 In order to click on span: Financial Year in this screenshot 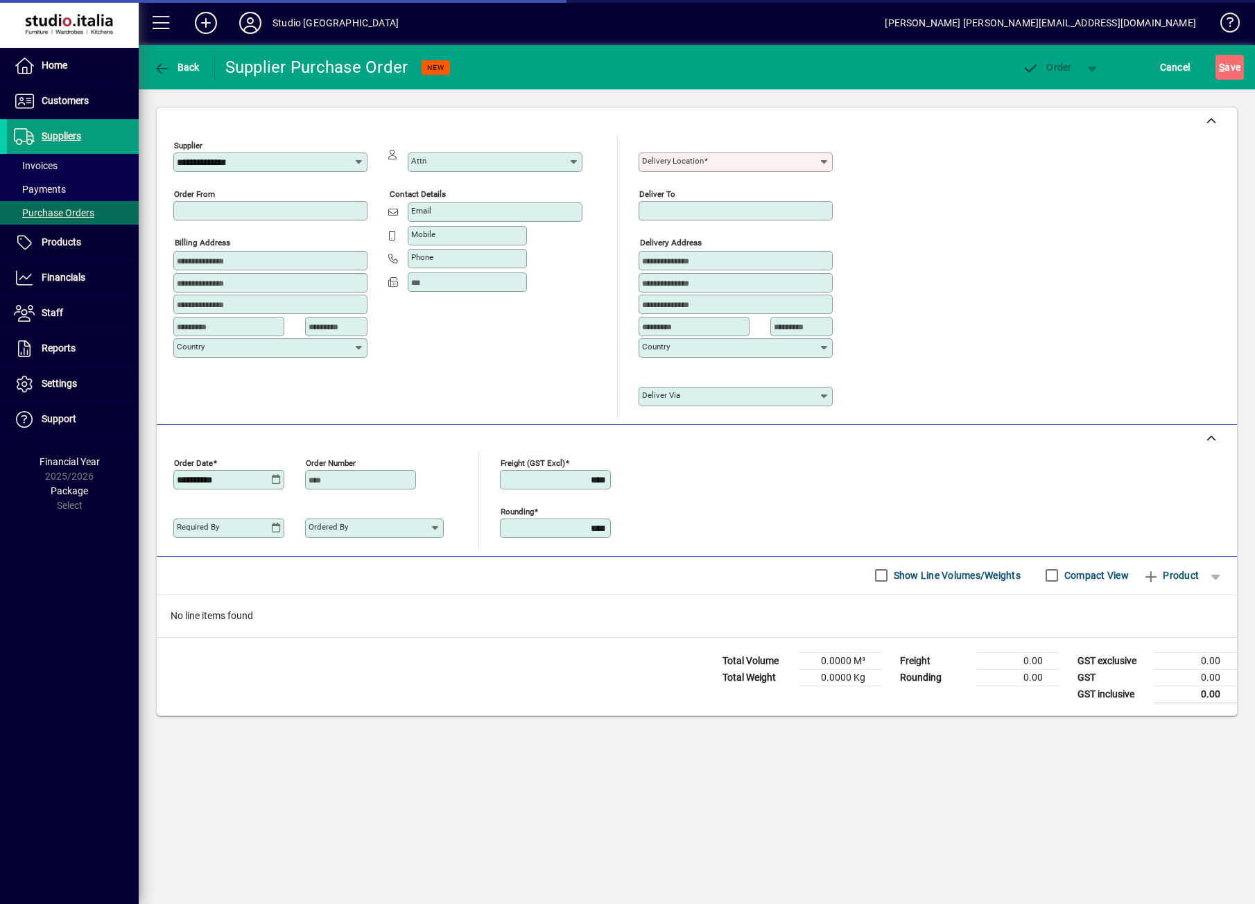, I will do `click(69, 462)`.